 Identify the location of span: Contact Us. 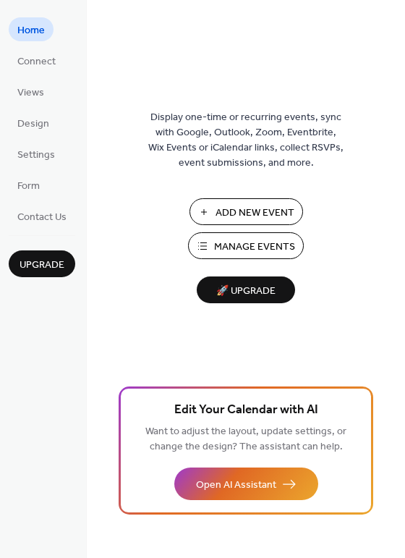
(42, 217).